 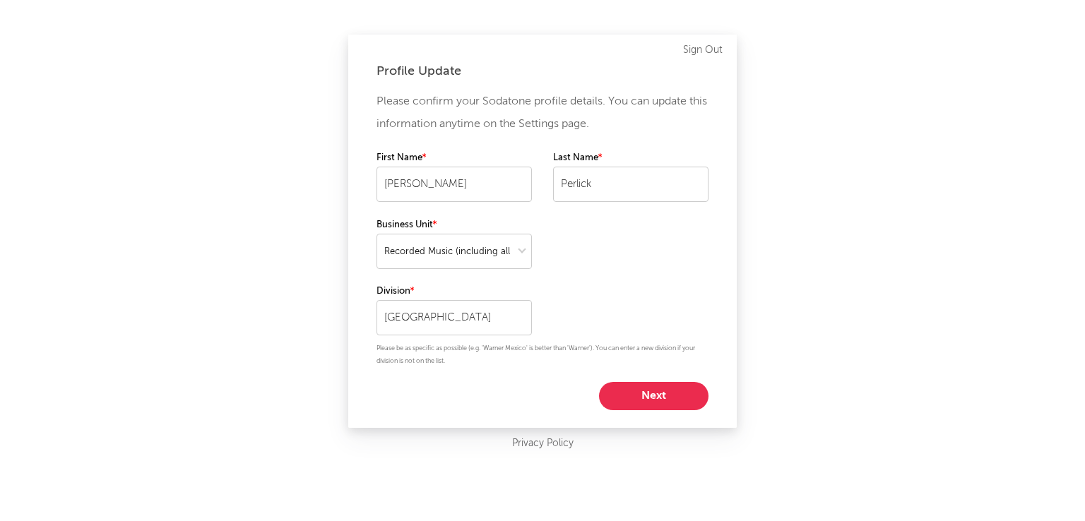 I want to click on input: Your first name, so click(x=454, y=184).